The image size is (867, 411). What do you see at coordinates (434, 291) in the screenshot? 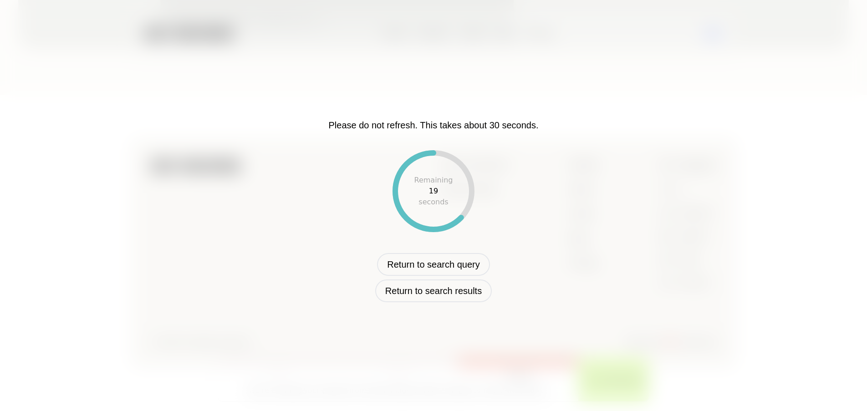
I see `button: Return to search results` at bounding box center [434, 291].